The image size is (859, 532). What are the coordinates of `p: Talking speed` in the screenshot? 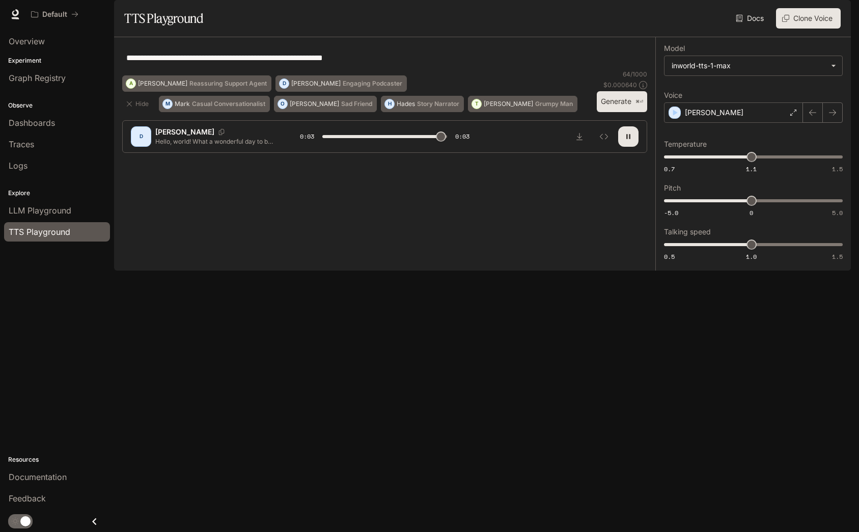 It's located at (688, 232).